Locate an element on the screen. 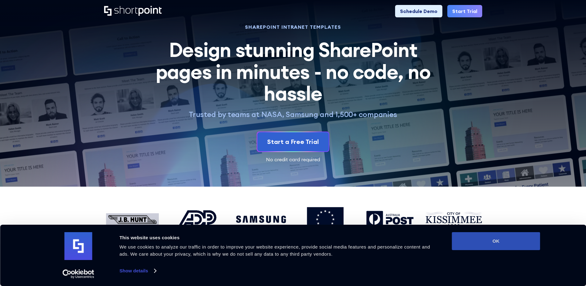 The image size is (586, 286). h2: Design stunning SharePoint pages in minutes - no code, no hassle is located at coordinates (293, 71).